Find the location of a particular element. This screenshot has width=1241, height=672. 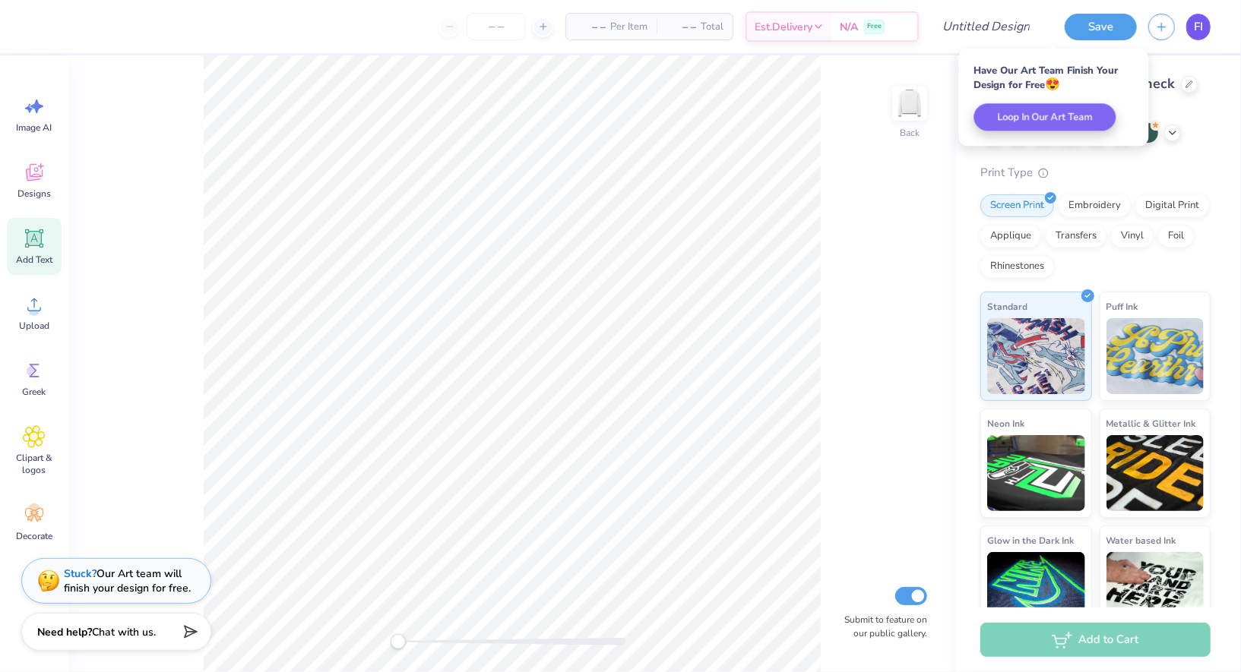

input: Untitled Design is located at coordinates (985, 27).